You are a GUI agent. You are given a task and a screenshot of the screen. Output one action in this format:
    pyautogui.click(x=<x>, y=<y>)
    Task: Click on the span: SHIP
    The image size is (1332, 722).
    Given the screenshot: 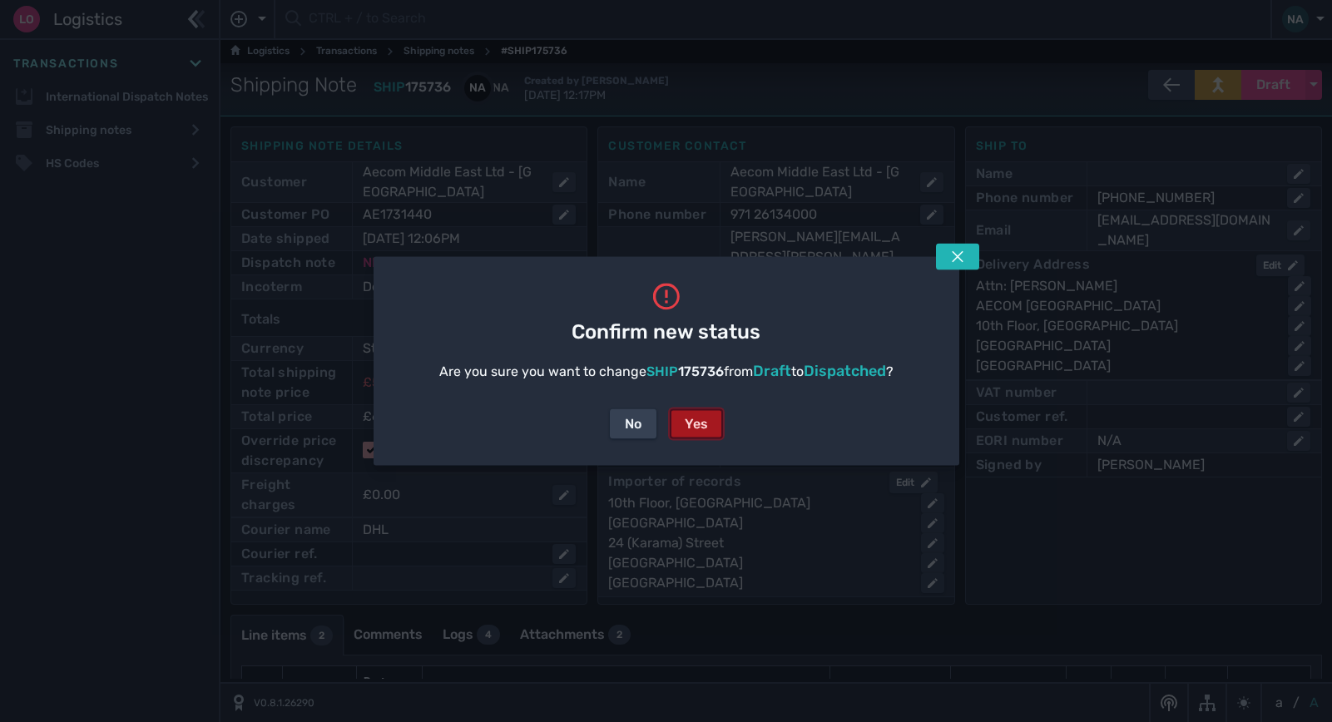 What is the action you would take?
    pyautogui.click(x=662, y=371)
    